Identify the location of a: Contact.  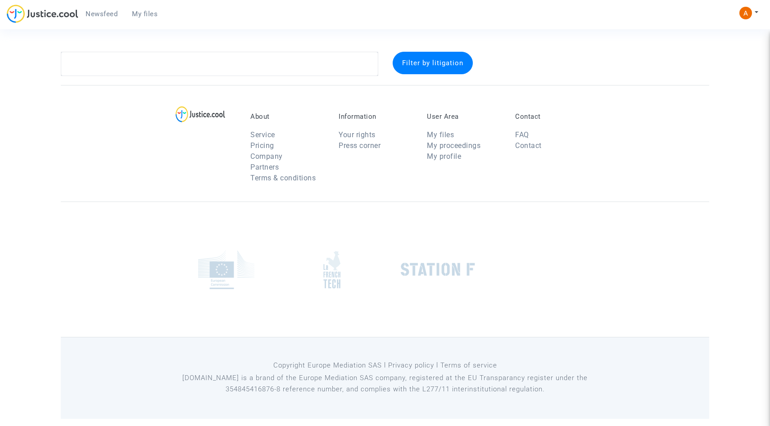
(528, 145).